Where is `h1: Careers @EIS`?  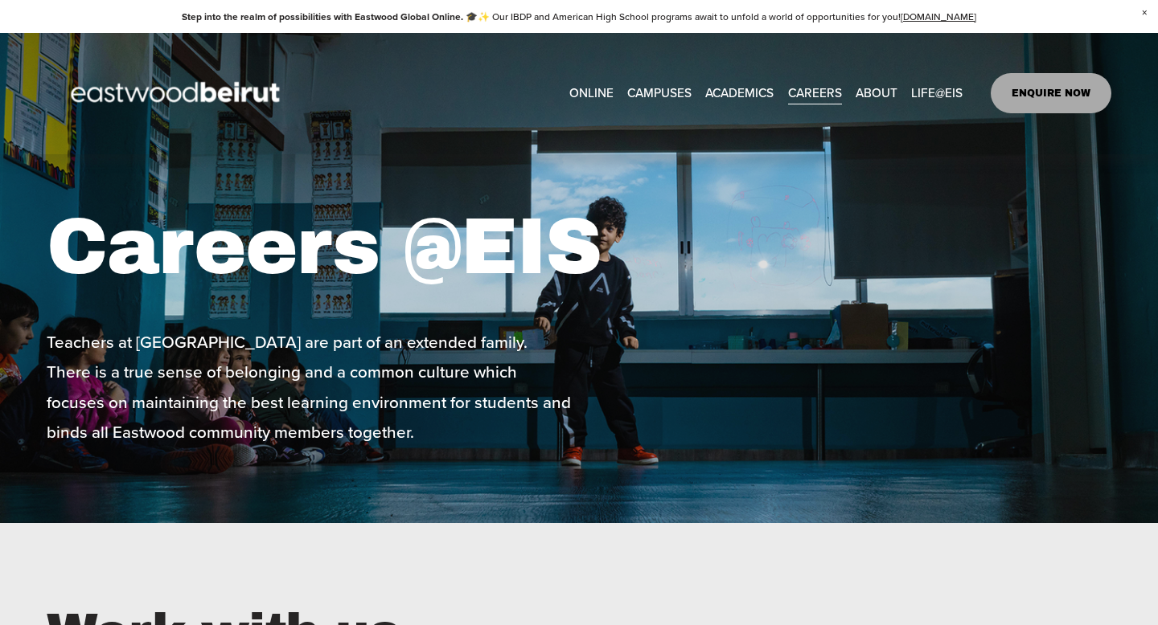 h1: Careers @EIS is located at coordinates (355, 248).